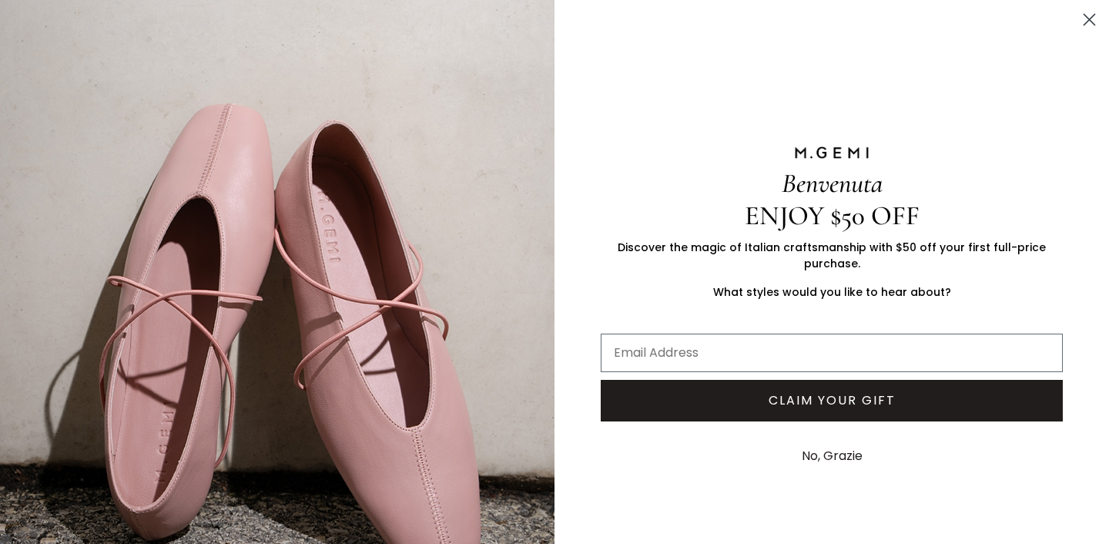 The width and height of the screenshot is (1109, 544). Describe the element at coordinates (832, 292) in the screenshot. I see `span: What styles would you like to hear about?` at that location.